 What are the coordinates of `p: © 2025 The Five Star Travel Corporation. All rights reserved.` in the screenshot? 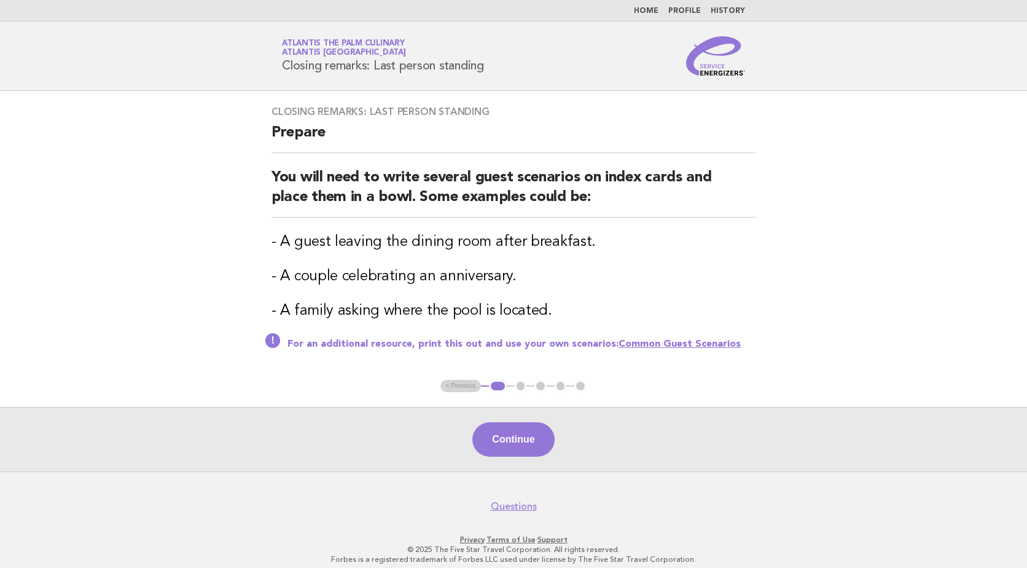 It's located at (514, 549).